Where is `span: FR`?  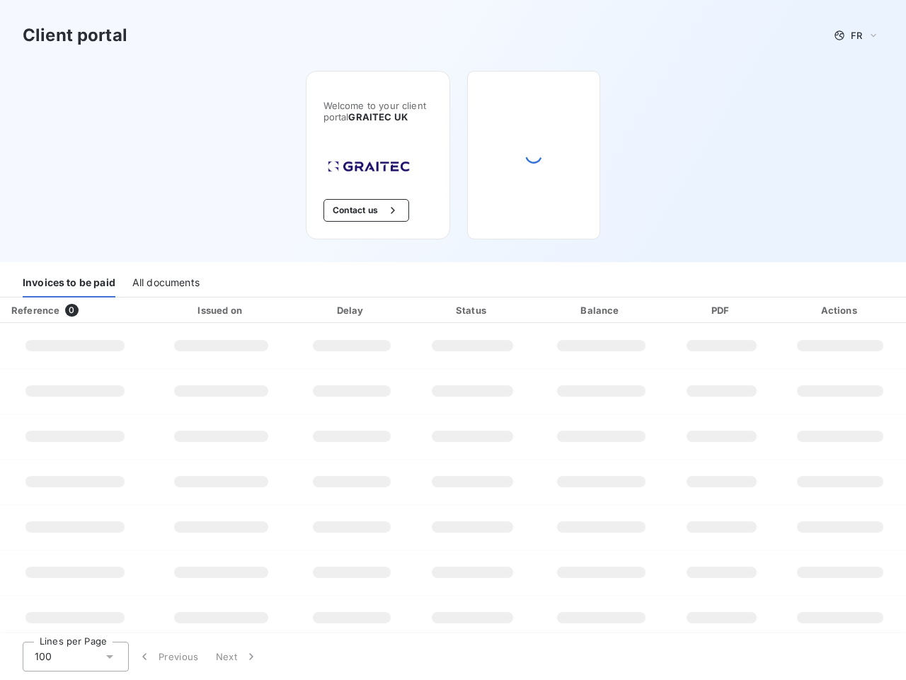
span: FR is located at coordinates (857, 35).